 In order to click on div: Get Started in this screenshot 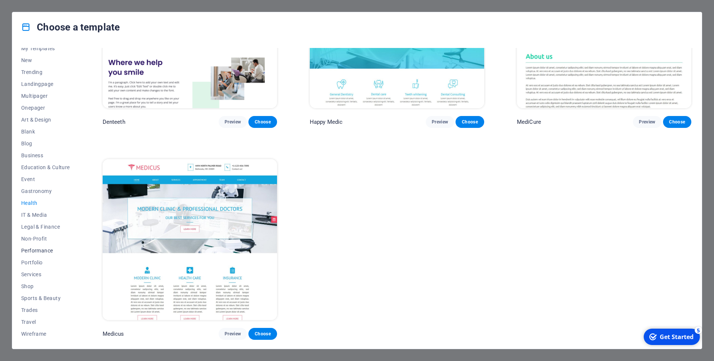, I will do `click(37, 11)`.